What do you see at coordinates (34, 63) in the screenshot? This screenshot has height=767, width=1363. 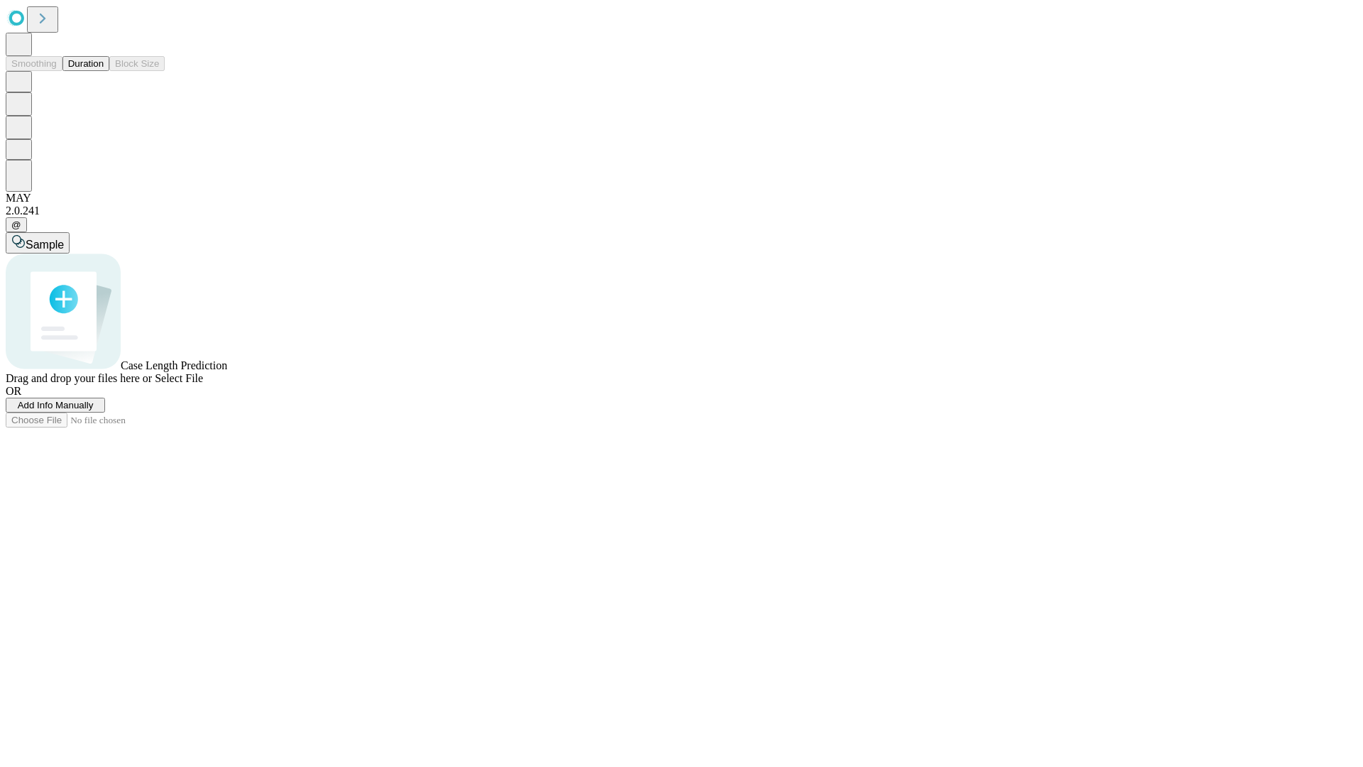 I see `button: Smoothing` at bounding box center [34, 63].